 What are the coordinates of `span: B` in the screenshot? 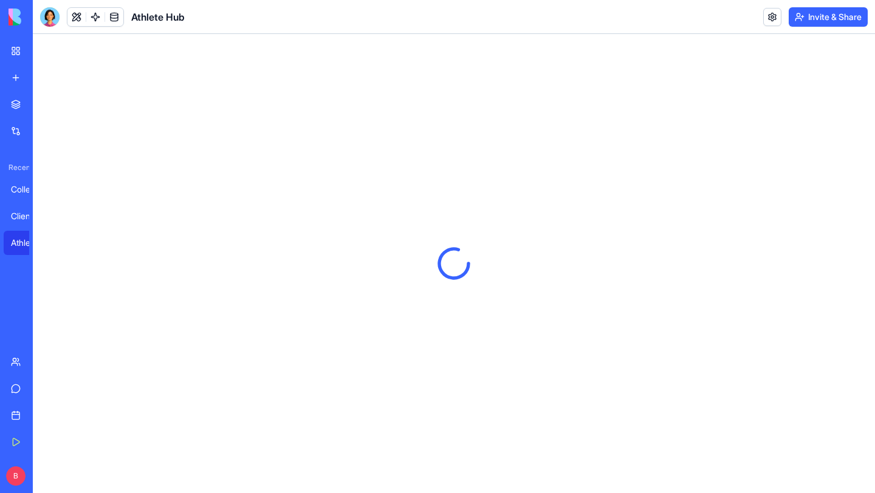 It's located at (16, 476).